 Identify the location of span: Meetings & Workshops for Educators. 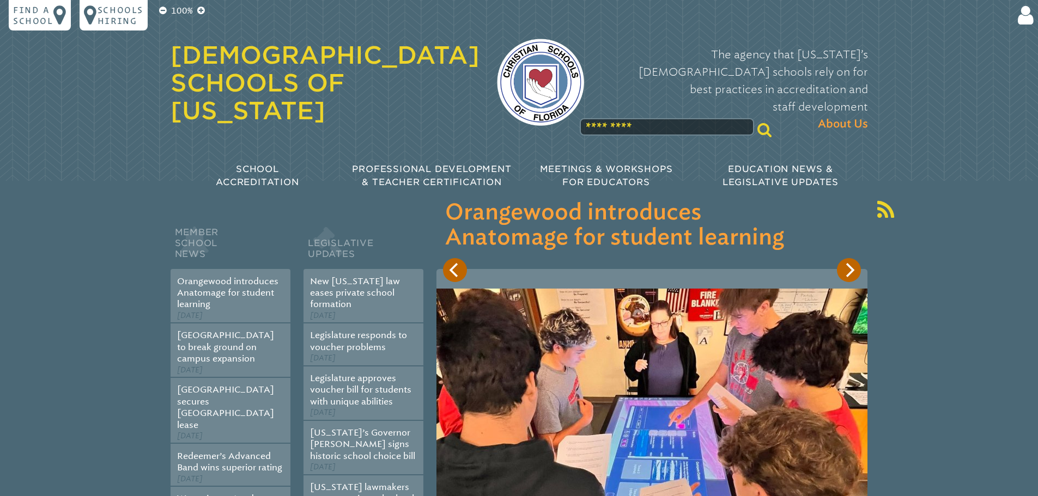
(606, 175).